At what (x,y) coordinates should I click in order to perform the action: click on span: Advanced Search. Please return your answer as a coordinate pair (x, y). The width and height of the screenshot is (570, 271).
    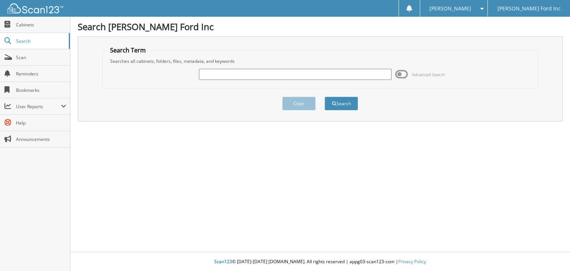
    Looking at the image, I should click on (429, 74).